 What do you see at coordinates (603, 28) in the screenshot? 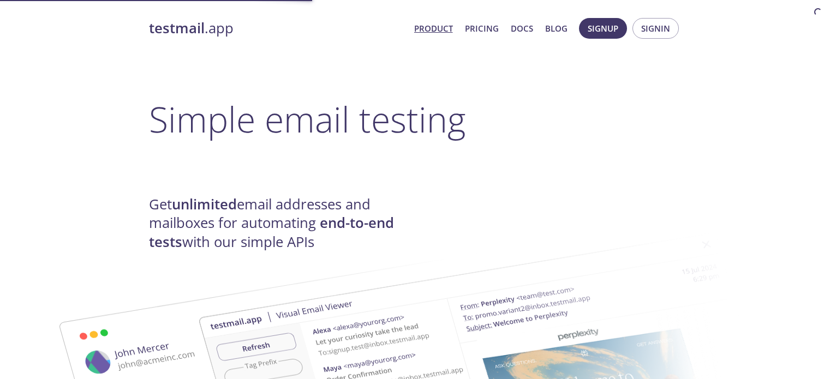
I see `button: Signup` at bounding box center [603, 28].